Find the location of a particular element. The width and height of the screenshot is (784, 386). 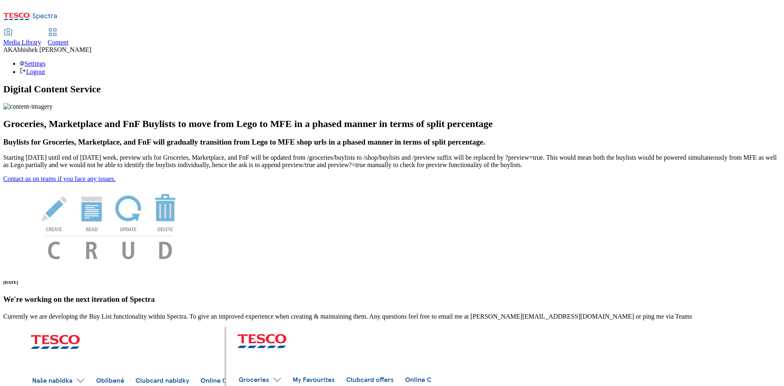

h3: Buylists for Groceries, Marketplace, and FnF will gradually transition from Lego to MFE shop urls... is located at coordinates (392, 142).